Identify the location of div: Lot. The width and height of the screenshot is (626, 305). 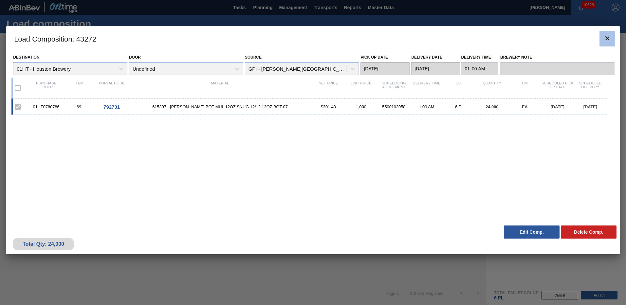
(459, 88).